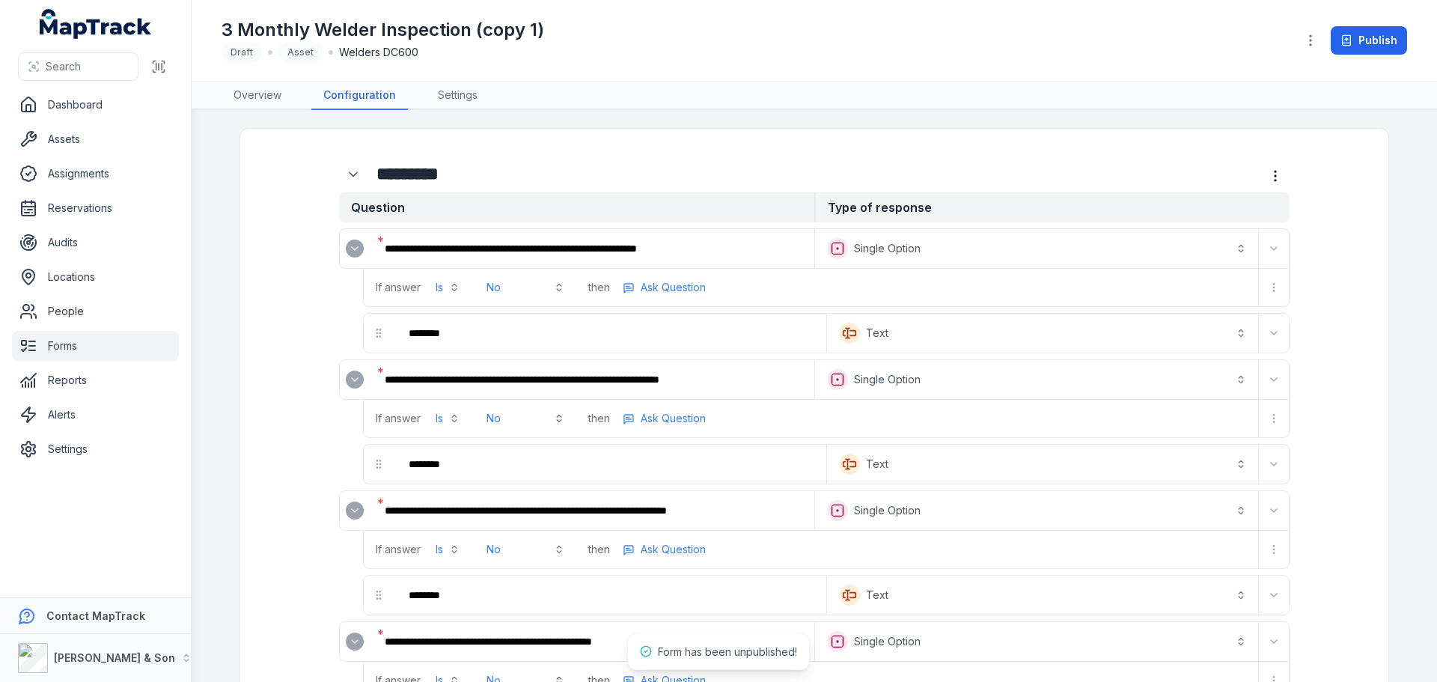  Describe the element at coordinates (300, 52) in the screenshot. I see `div: Asset` at that location.